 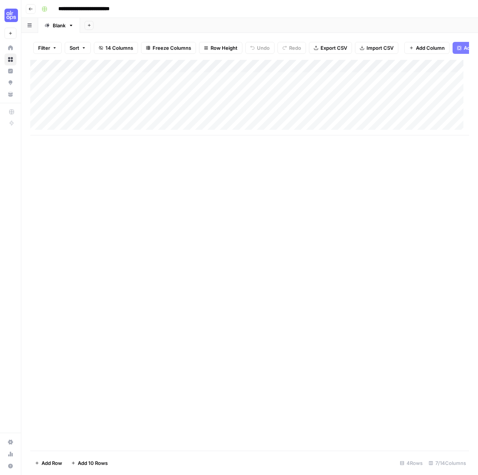 What do you see at coordinates (168, 48) in the screenshot?
I see `button: Freeze Columns` at bounding box center [168, 48].